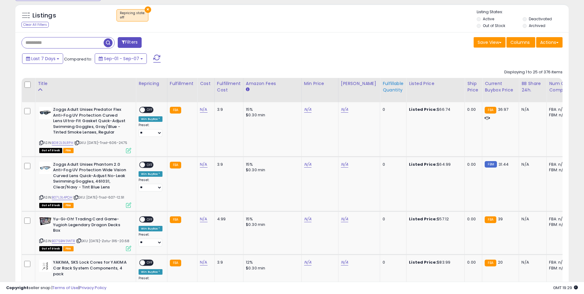 This screenshot has height=294, width=584. Describe the element at coordinates (501, 219) in the screenshot. I see `span: 39` at that location.